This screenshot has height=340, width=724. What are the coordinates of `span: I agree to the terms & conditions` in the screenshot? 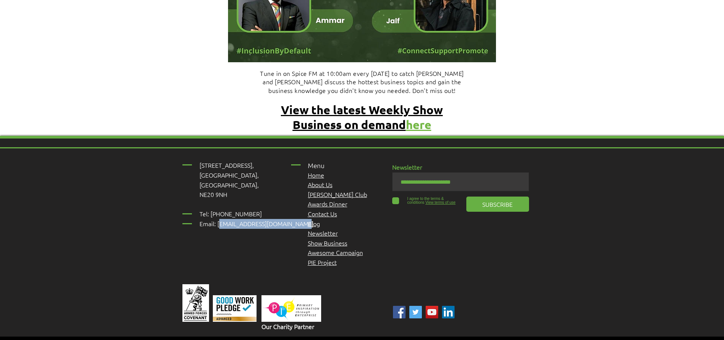 It's located at (425, 201).